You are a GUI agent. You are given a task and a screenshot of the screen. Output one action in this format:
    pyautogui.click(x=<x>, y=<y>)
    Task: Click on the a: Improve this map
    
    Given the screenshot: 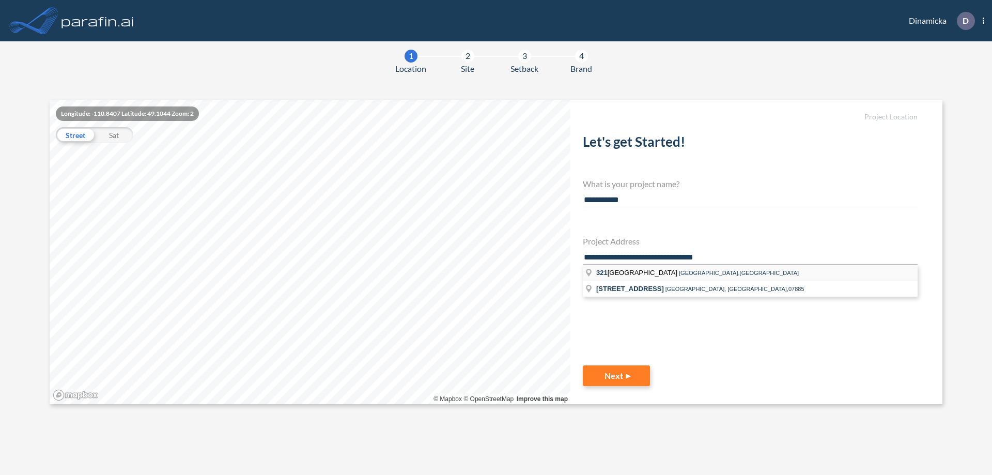 What is the action you would take?
    pyautogui.click(x=542, y=399)
    